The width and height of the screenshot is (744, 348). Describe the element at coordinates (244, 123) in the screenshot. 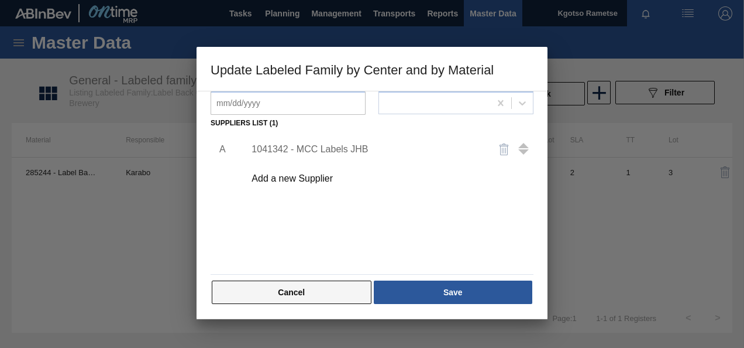

I see `label: Suppliers list (1)` at that location.